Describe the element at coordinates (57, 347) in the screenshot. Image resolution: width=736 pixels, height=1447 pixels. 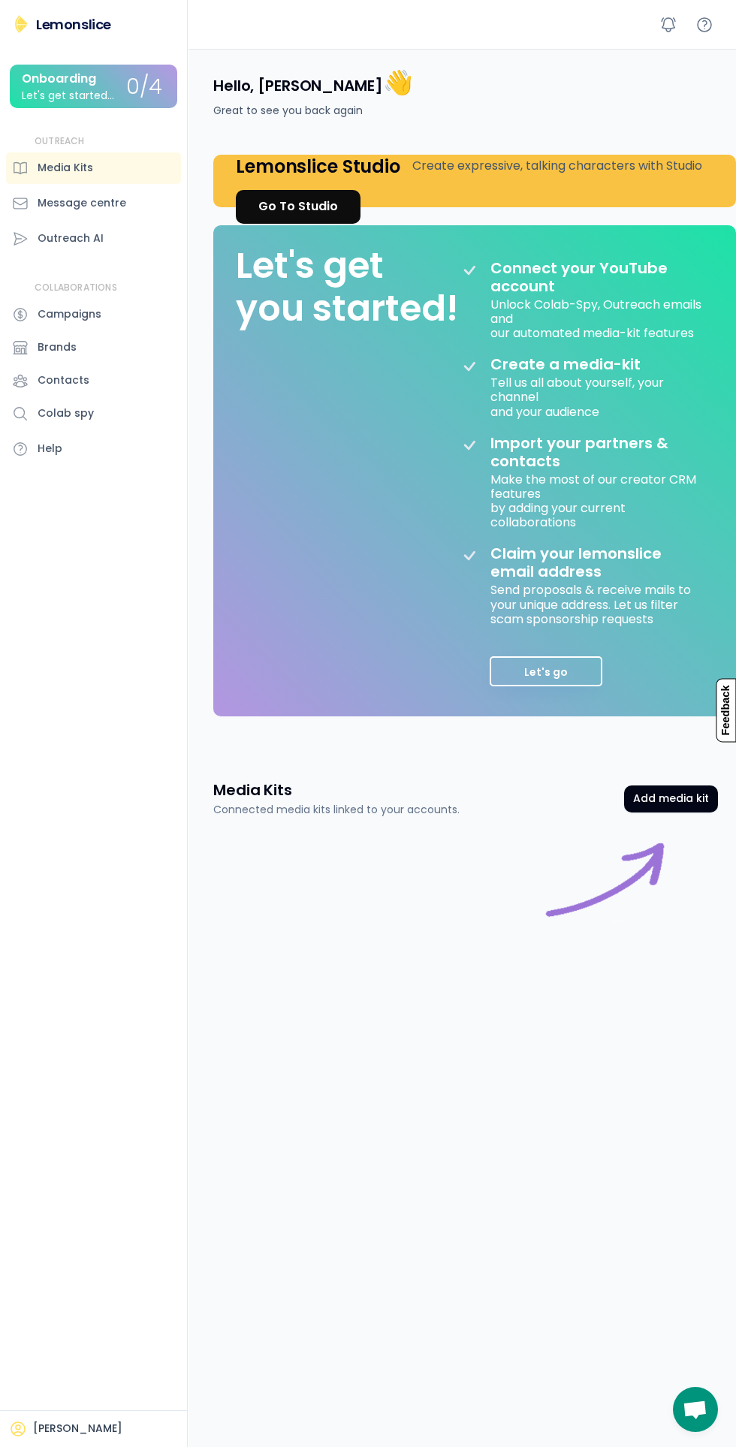
I see `div: Brands` at that location.